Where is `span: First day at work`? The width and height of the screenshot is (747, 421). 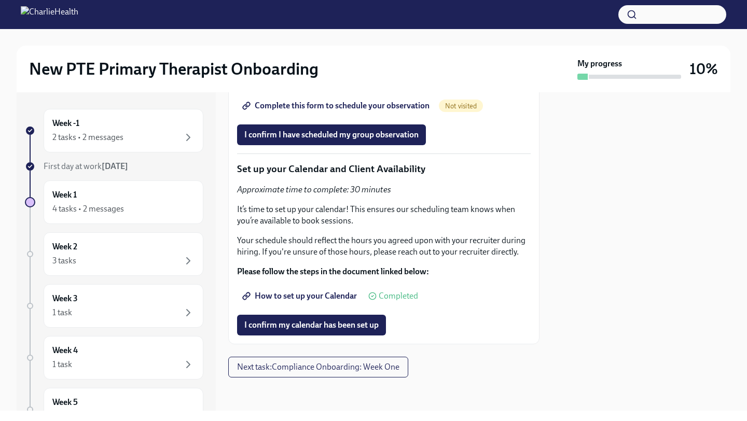 span: First day at work is located at coordinates (86, 166).